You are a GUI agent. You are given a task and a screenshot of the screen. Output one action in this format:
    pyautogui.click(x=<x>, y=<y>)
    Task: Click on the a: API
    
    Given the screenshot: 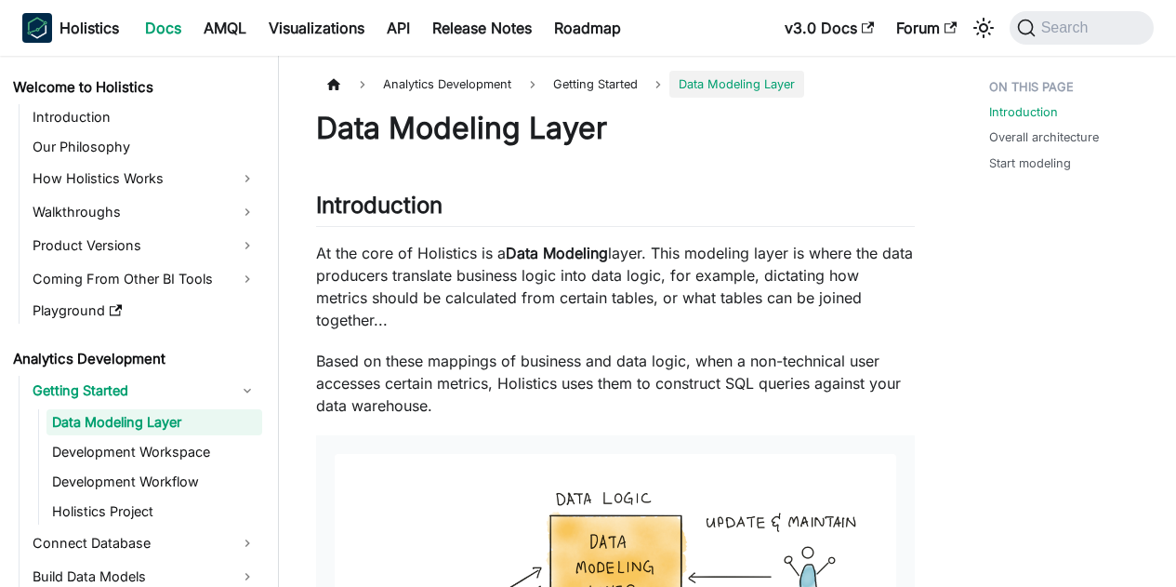 What is the action you would take?
    pyautogui.click(x=398, y=28)
    